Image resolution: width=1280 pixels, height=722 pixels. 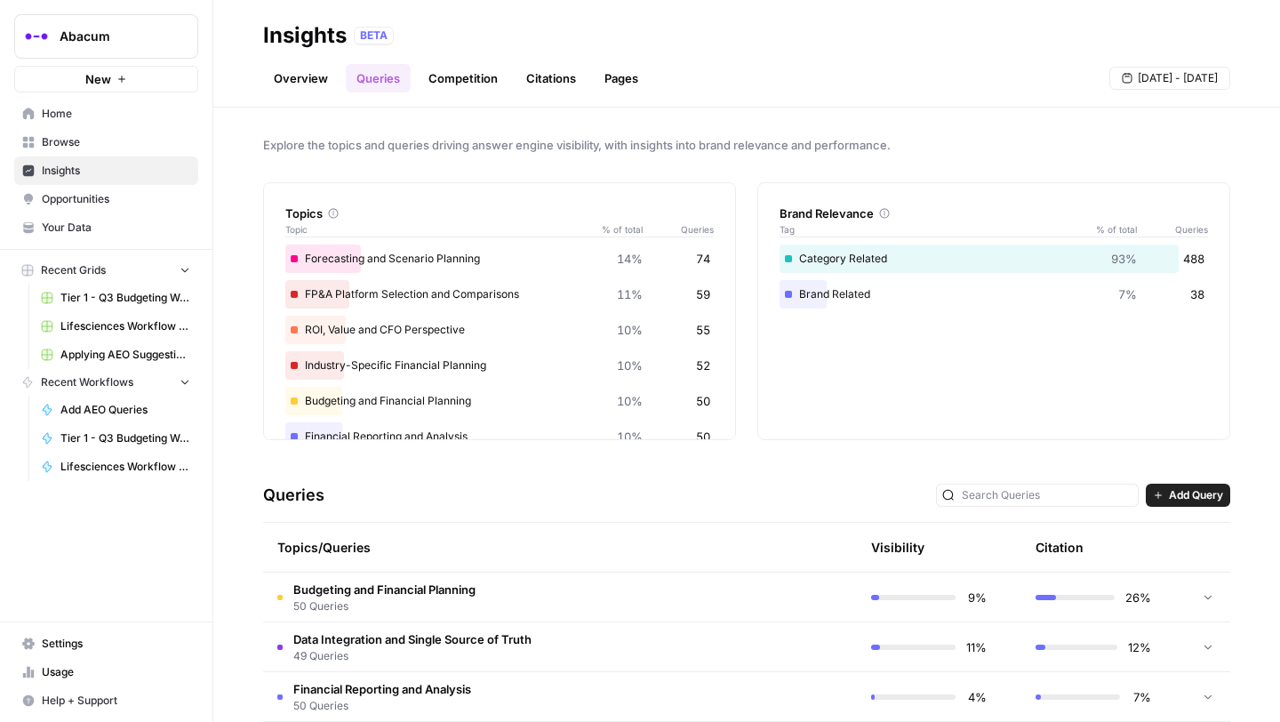 I want to click on a: Usage, so click(x=106, y=672).